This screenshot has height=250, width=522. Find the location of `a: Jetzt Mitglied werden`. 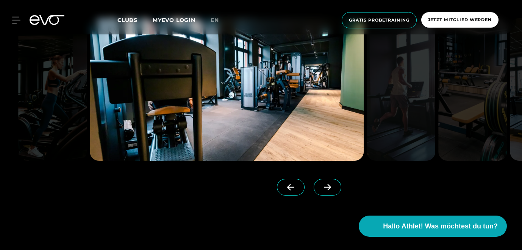

a: Jetzt Mitglied werden is located at coordinates (460, 20).